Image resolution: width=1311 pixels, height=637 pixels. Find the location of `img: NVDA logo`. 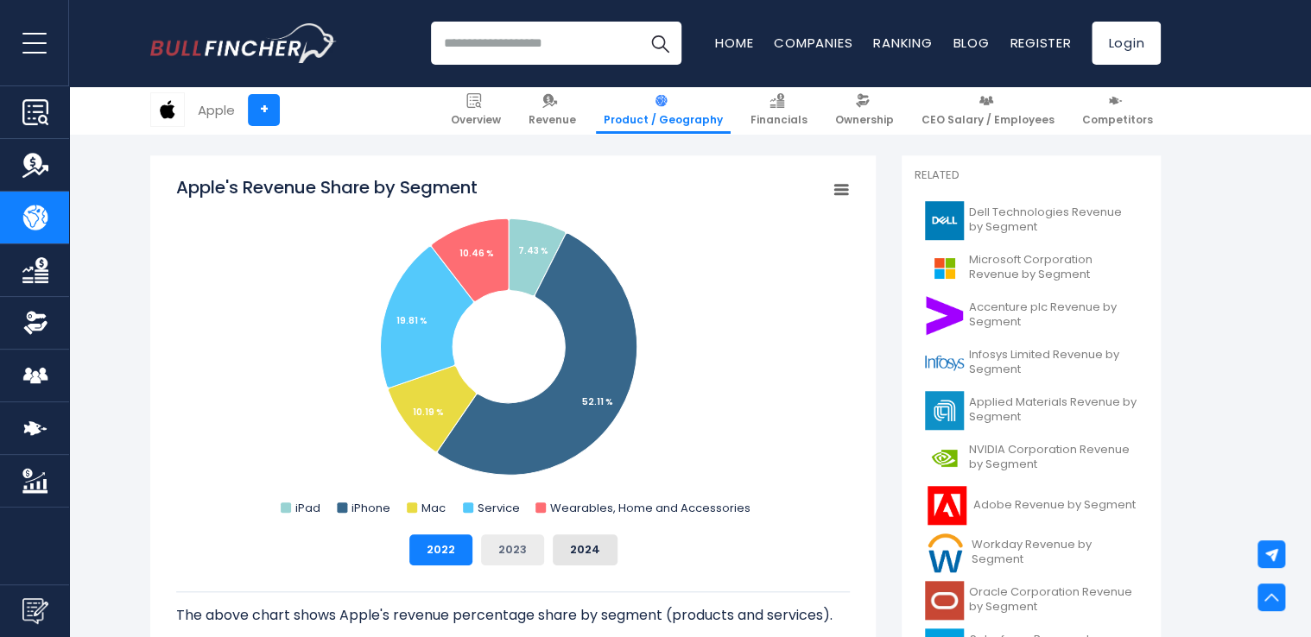

img: NVDA logo is located at coordinates (944, 458).